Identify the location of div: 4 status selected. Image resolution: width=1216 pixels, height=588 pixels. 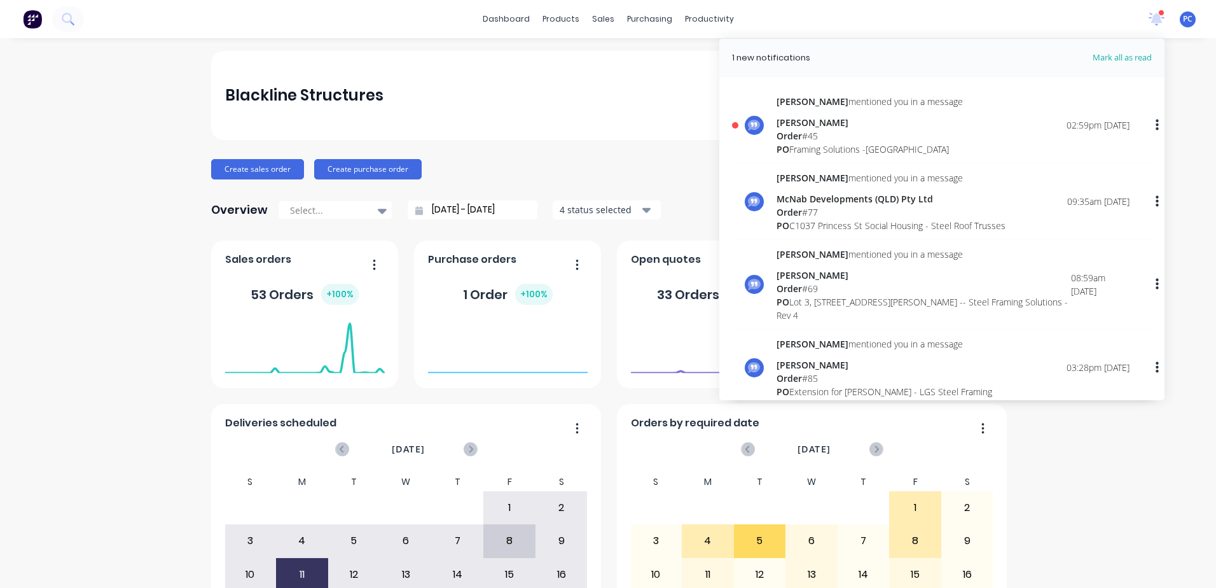
(600, 209).